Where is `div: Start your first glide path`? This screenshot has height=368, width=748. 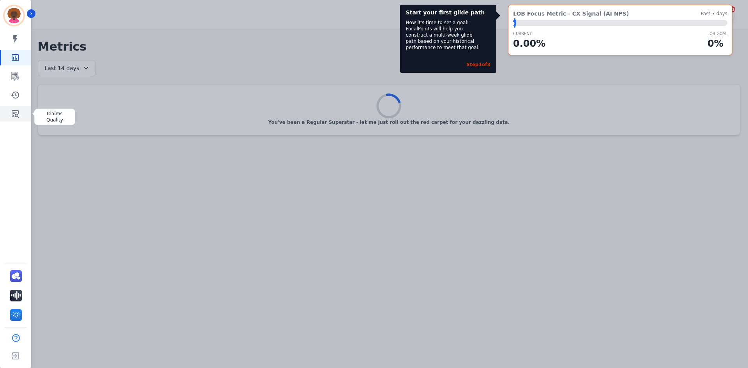 div: Start your first glide path is located at coordinates (448, 12).